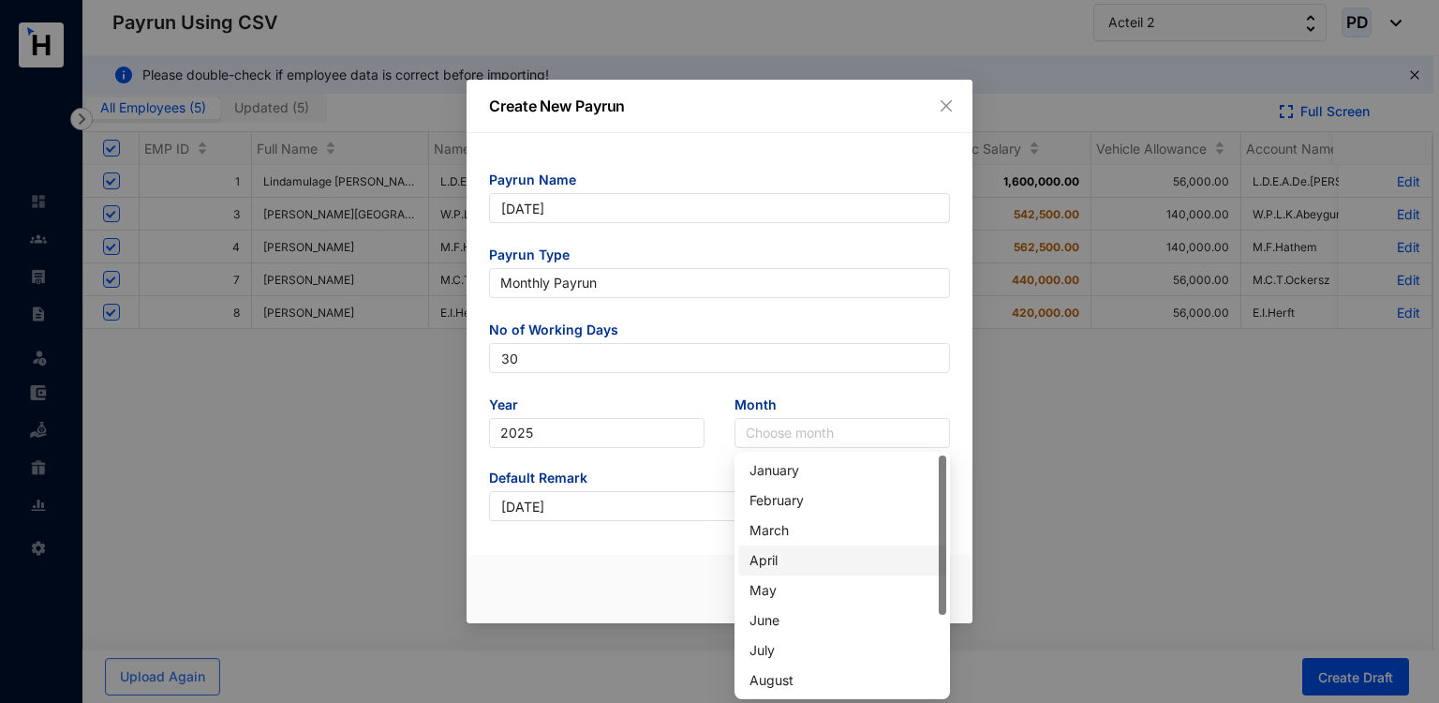  Describe the element at coordinates (597, 407) in the screenshot. I see `span: Year` at that location.